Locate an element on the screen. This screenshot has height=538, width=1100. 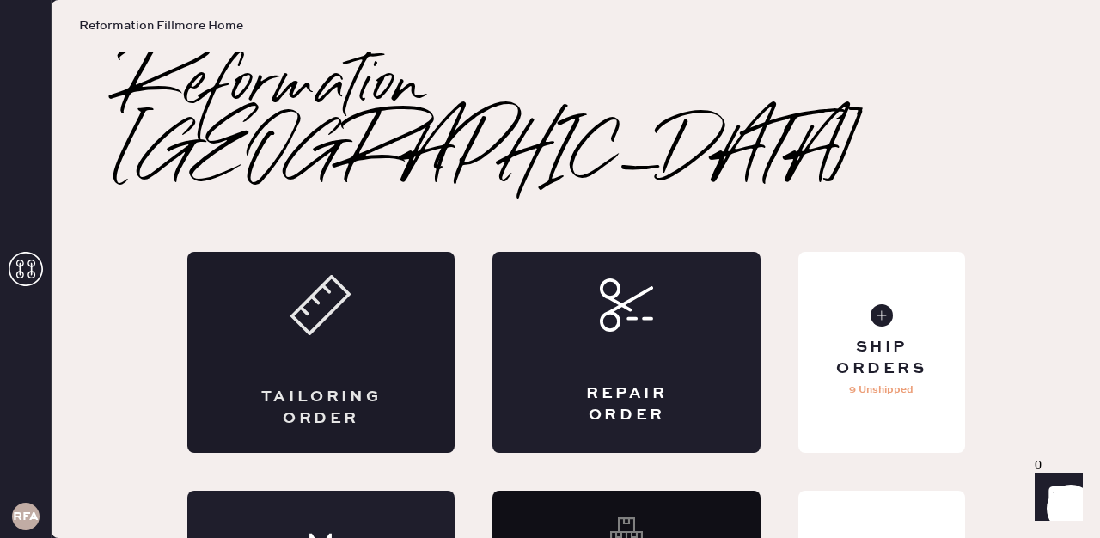
div: Tailoring Order is located at coordinates (321, 408).